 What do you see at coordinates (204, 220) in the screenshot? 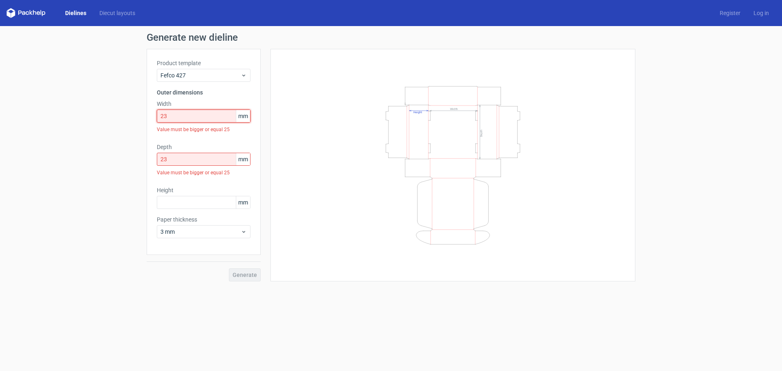
I see `label: Paper thickness` at bounding box center [204, 220].